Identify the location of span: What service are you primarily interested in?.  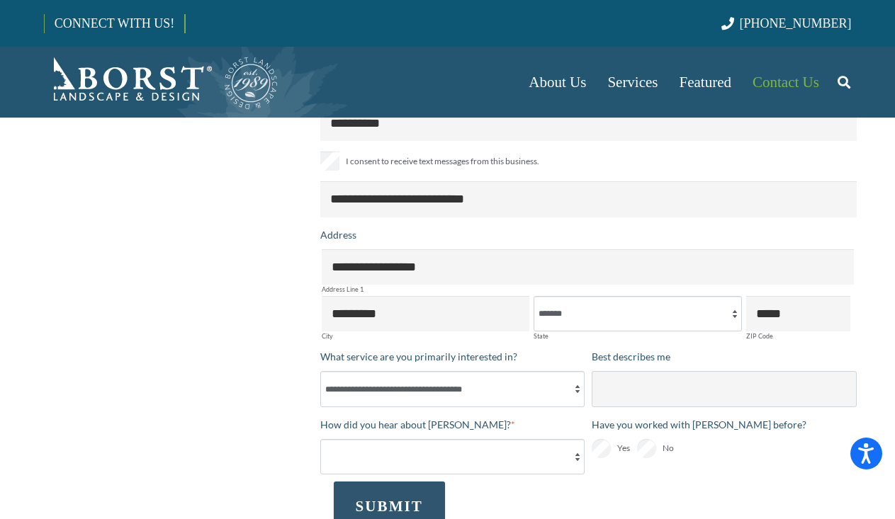
(419, 356).